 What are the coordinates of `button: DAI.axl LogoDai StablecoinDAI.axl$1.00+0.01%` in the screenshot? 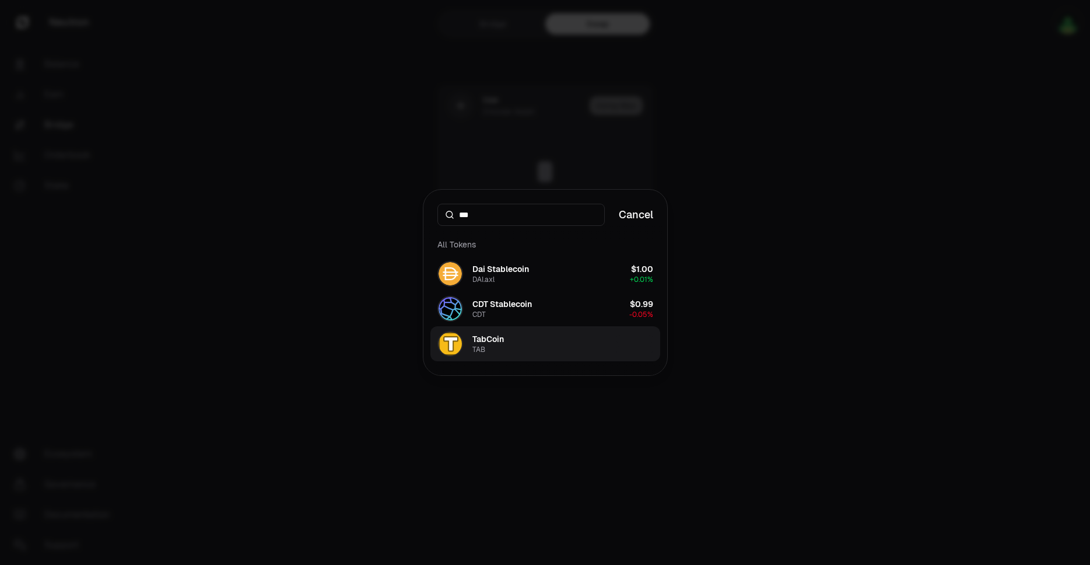 It's located at (545, 274).